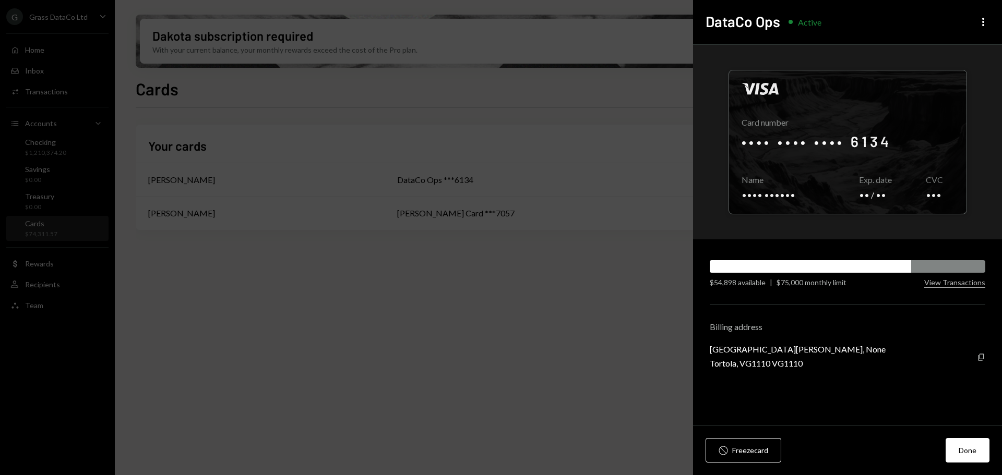 The width and height of the screenshot is (1002, 475). What do you see at coordinates (809, 22) in the screenshot?
I see `div: Active` at bounding box center [809, 22].